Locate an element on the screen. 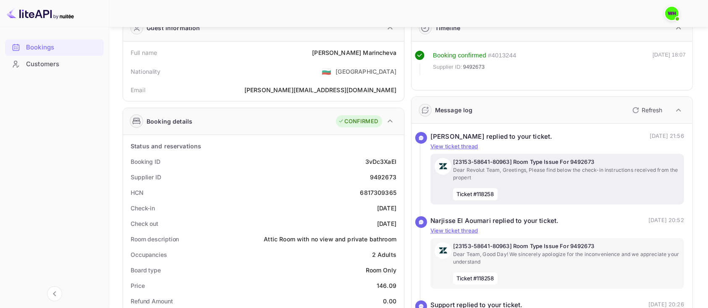 This screenshot has height=308, width=708. button: Refresh is located at coordinates (646, 110).